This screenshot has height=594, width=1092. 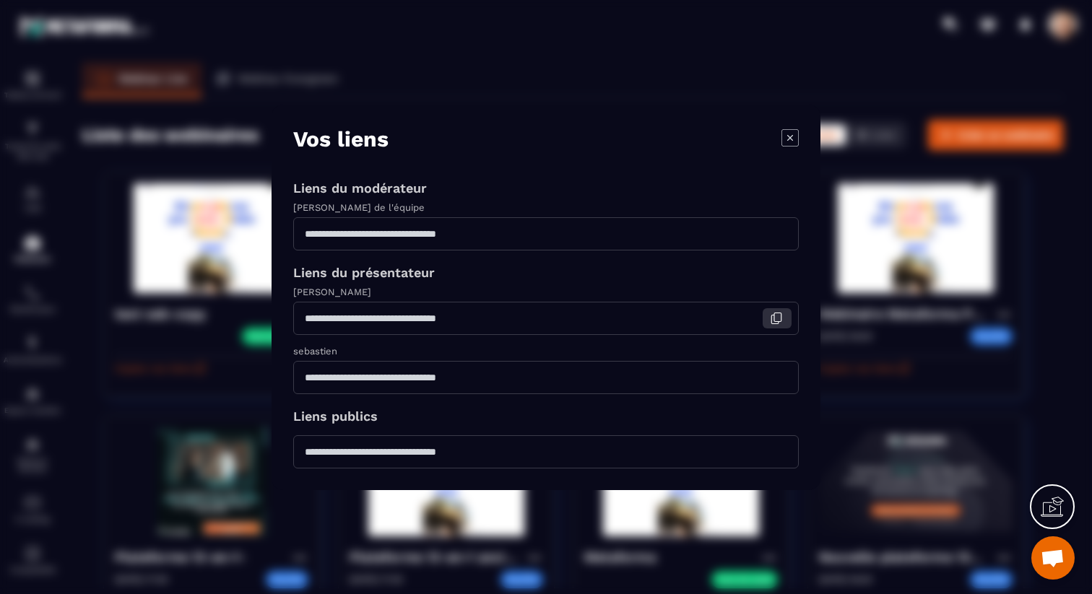 I want to click on p: Liens du présentateur, so click(x=546, y=272).